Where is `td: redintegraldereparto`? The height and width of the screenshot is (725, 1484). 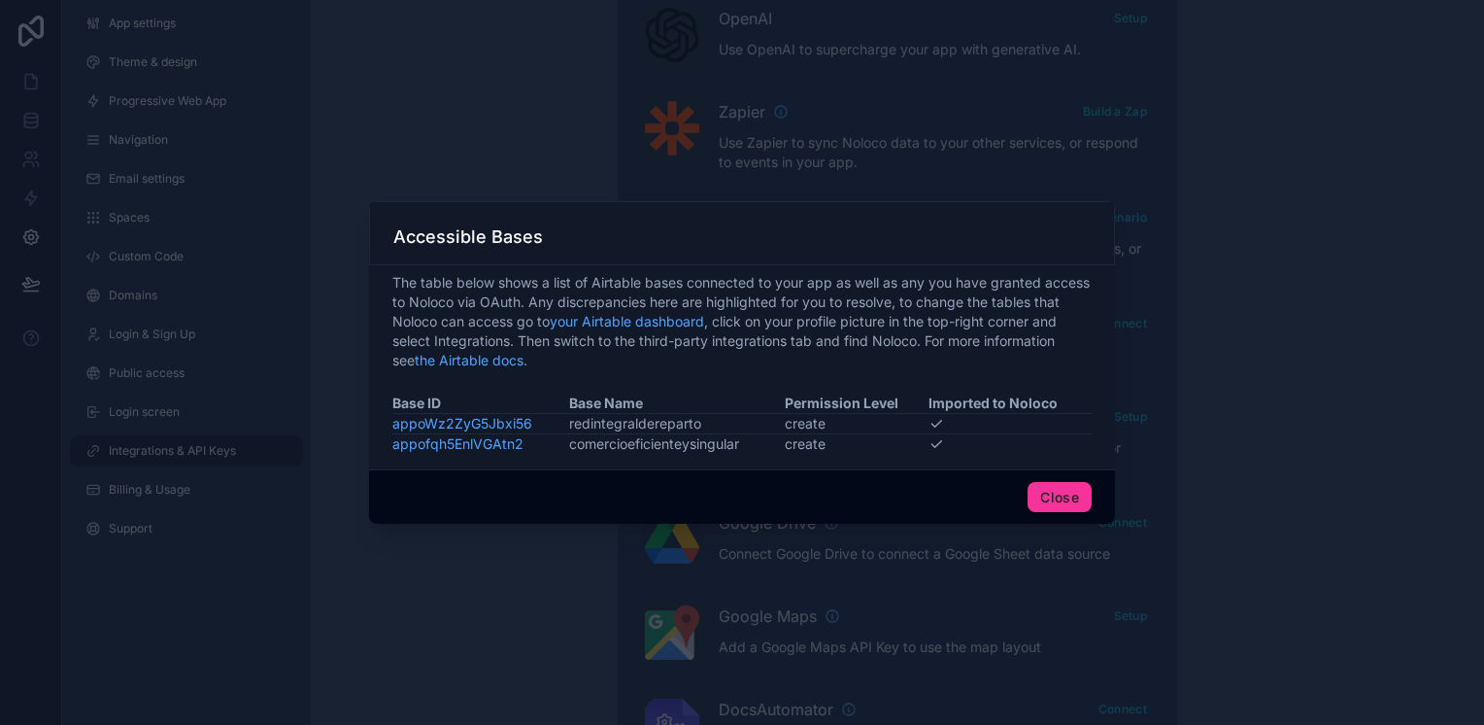 td: redintegraldereparto is located at coordinates (676, 423).